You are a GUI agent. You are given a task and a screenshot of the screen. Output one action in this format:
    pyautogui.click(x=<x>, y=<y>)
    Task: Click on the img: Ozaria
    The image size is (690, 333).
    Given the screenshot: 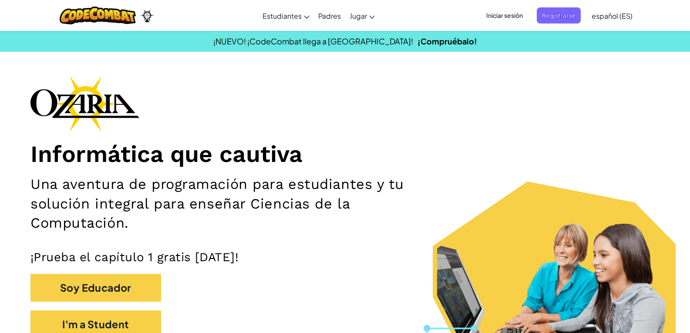 What is the action you would take?
    pyautogui.click(x=147, y=16)
    